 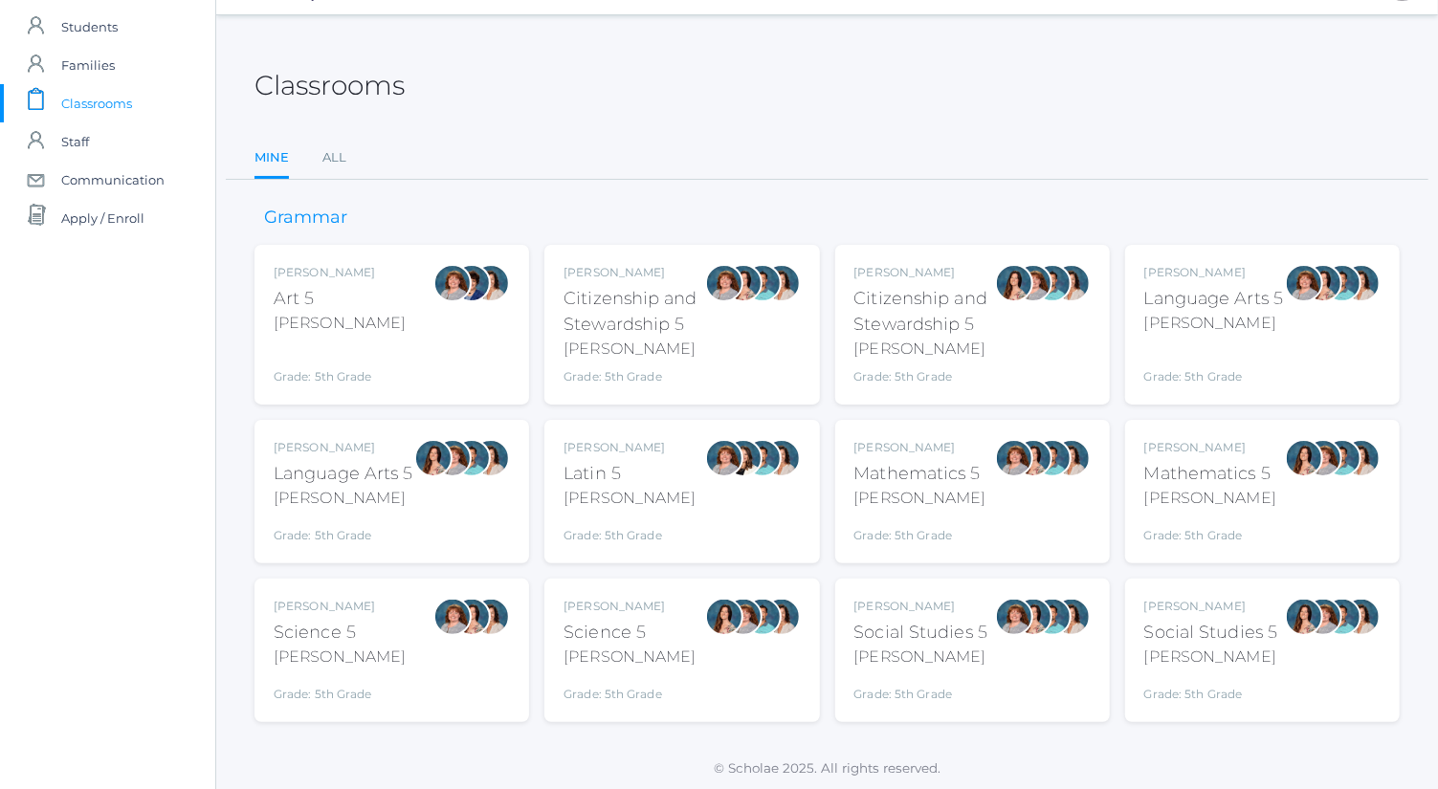 What do you see at coordinates (89, 27) in the screenshot?
I see `span: Students` at bounding box center [89, 27].